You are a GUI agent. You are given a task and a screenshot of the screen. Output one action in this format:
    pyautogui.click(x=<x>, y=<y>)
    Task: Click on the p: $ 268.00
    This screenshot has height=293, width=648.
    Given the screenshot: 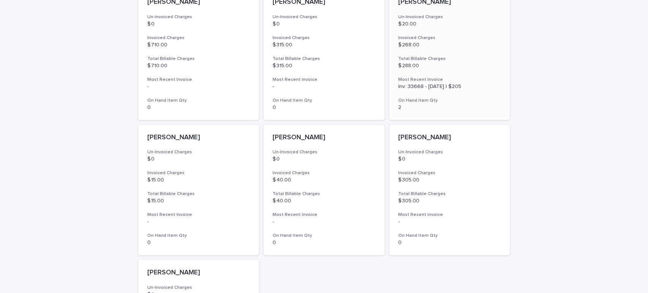 What is the action you would take?
    pyautogui.click(x=449, y=45)
    